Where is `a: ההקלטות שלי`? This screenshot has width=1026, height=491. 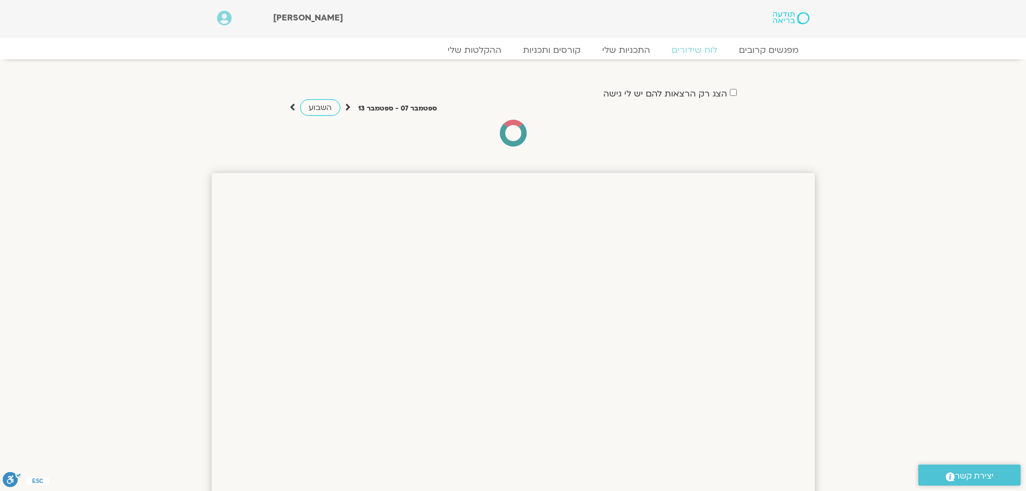 a: ההקלטות שלי is located at coordinates (475, 50).